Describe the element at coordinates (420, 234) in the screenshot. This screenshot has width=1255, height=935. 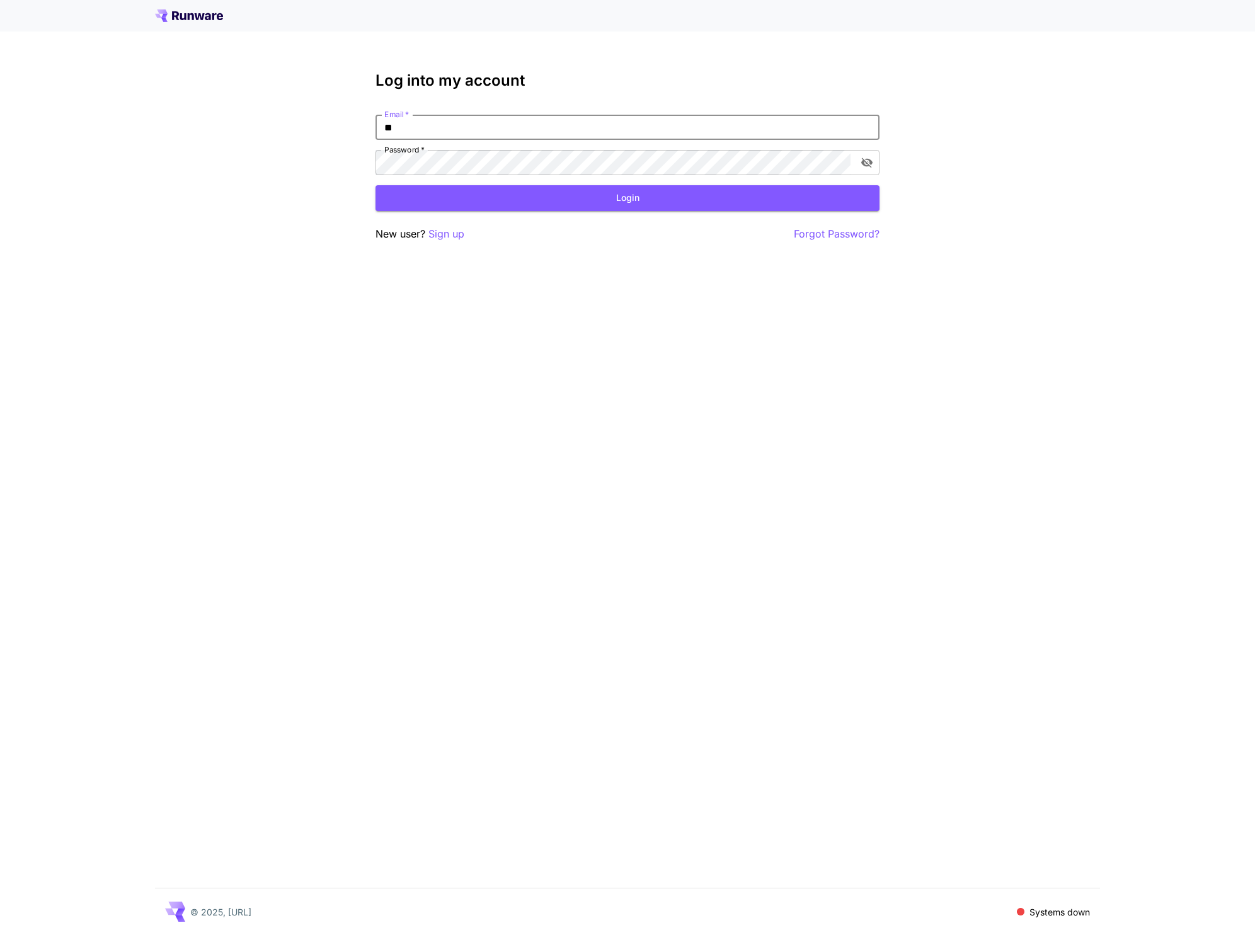
I see `p: New user?` at that location.